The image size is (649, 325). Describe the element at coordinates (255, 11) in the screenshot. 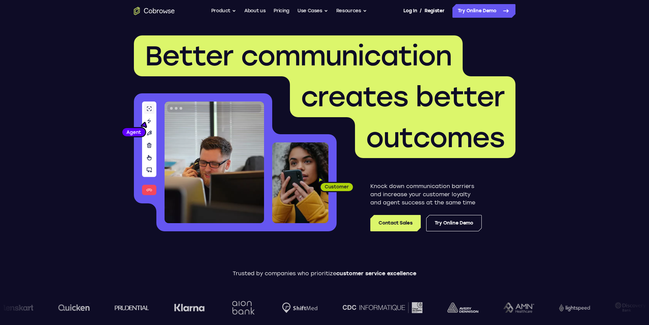

I see `a: About us` at that location.